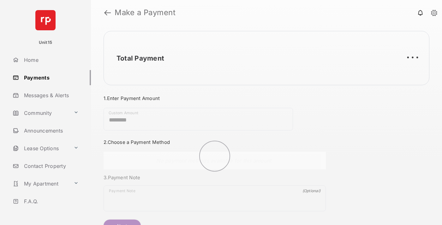  What do you see at coordinates (51, 78) in the screenshot?
I see `a: Payments` at bounding box center [51, 78].